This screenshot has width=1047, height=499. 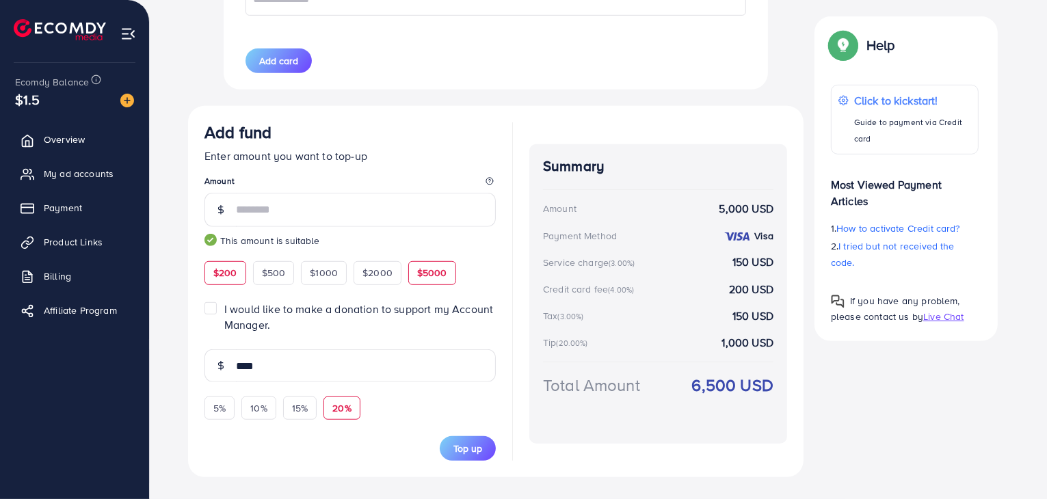 What do you see at coordinates (943, 317) in the screenshot?
I see `span: Live Chat` at bounding box center [943, 317].